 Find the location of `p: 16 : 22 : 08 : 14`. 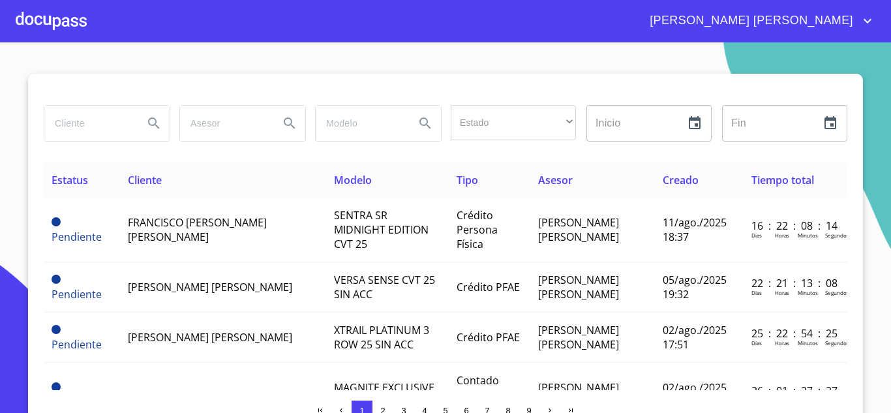

p: 16 : 22 : 08 : 14 is located at coordinates (795, 226).